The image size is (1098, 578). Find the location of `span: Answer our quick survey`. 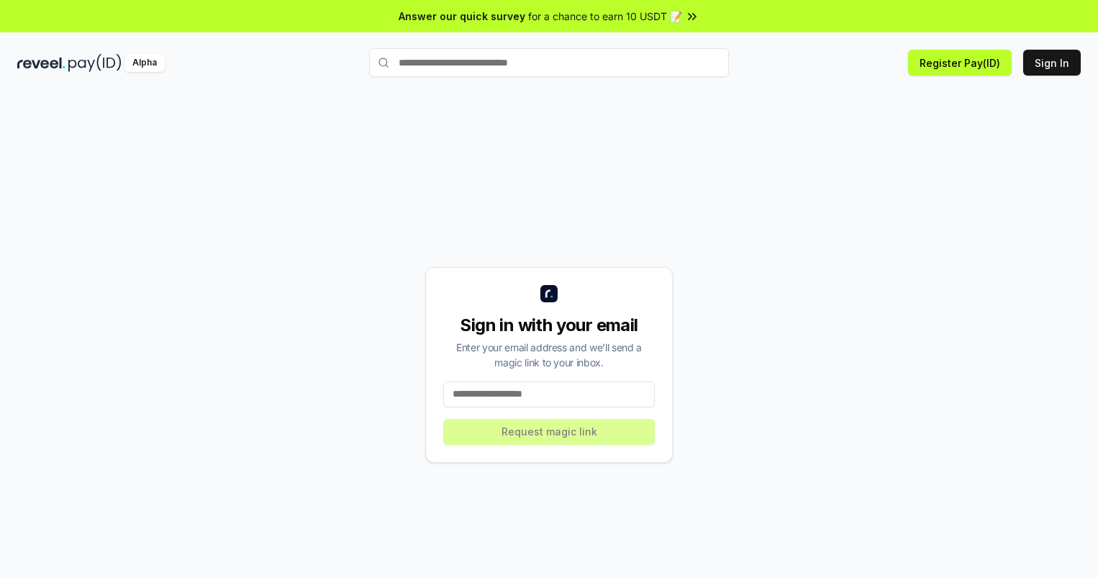

span: Answer our quick survey is located at coordinates (462, 16).